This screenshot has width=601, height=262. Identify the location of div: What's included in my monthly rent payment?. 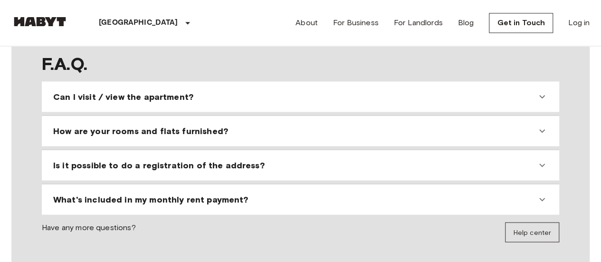
(300, 199).